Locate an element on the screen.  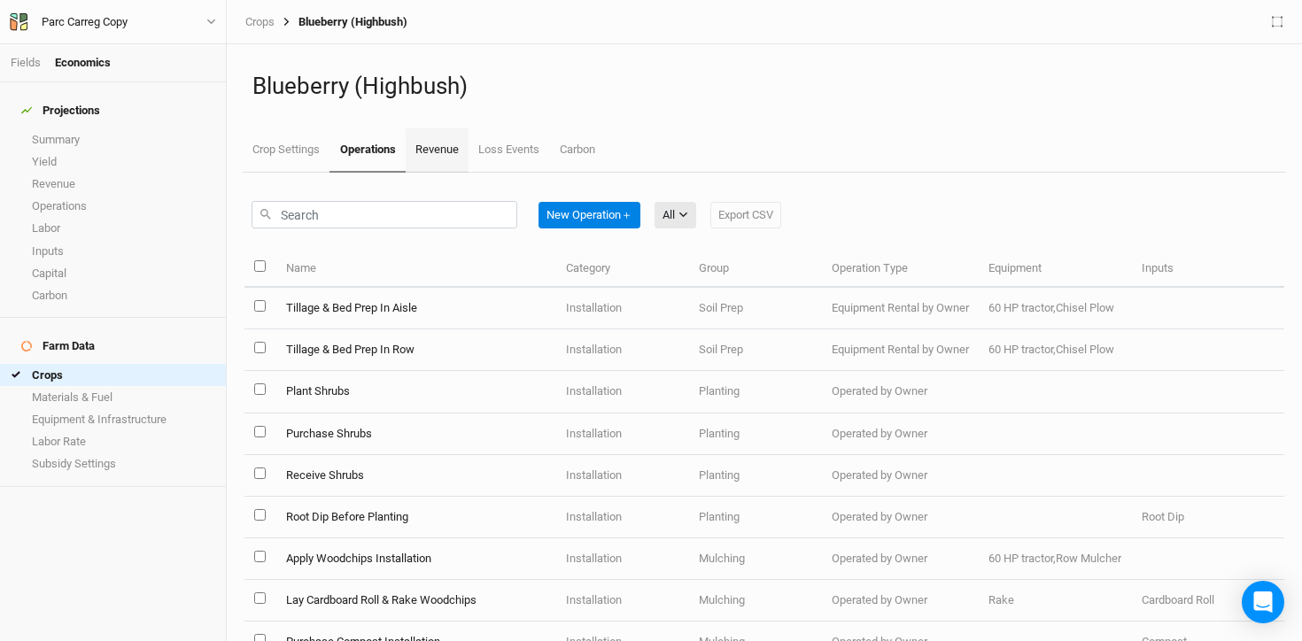
div: Blueberry (Highbush) is located at coordinates (341, 22).